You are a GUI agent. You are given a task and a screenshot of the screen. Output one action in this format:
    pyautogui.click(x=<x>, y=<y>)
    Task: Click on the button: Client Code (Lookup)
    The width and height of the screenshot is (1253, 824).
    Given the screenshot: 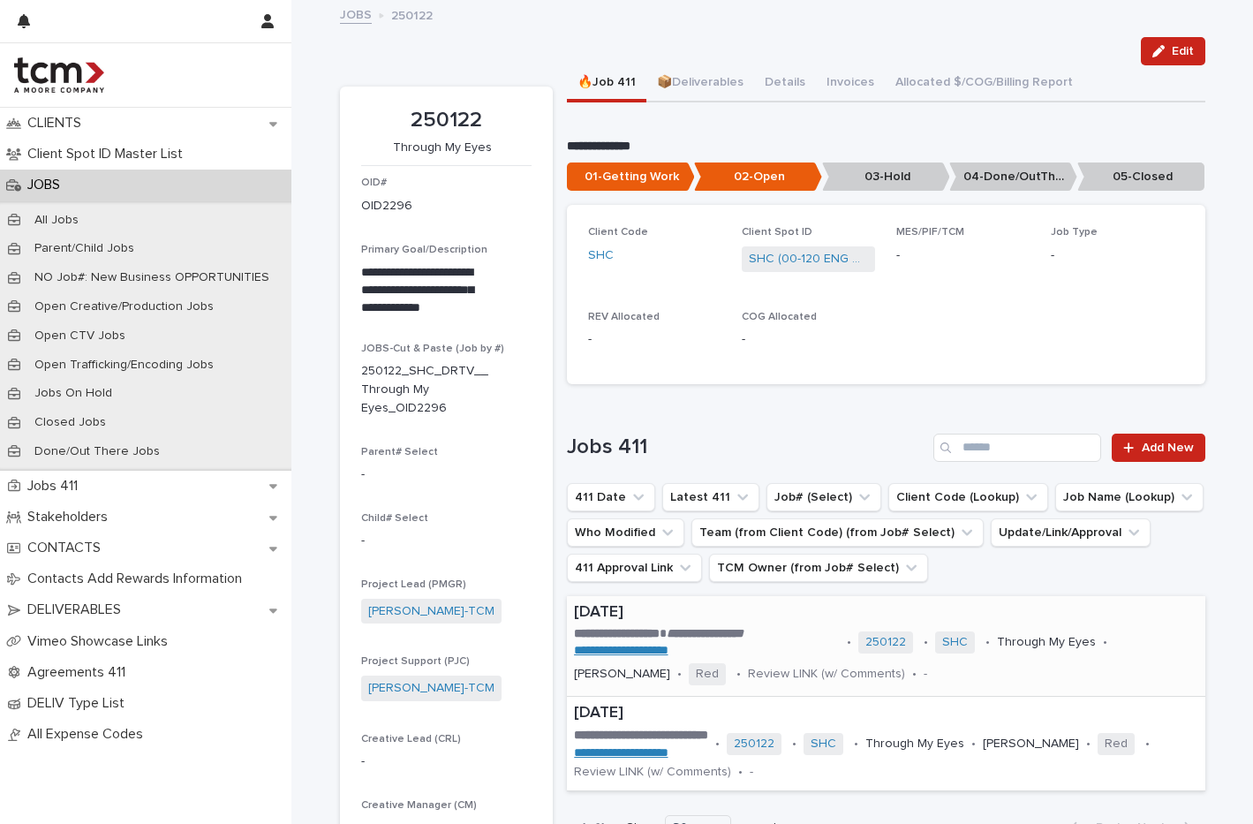 What is the action you would take?
    pyautogui.click(x=967, y=497)
    